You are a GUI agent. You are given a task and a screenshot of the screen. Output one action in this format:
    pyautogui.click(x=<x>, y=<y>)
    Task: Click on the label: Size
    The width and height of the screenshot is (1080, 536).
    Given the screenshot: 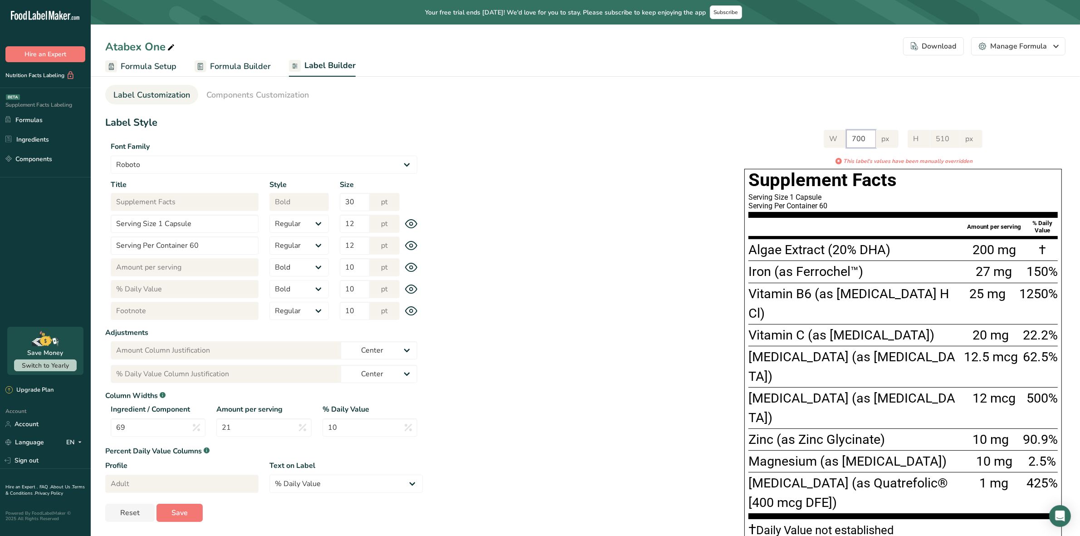 What is the action you would take?
    pyautogui.click(x=369, y=185)
    